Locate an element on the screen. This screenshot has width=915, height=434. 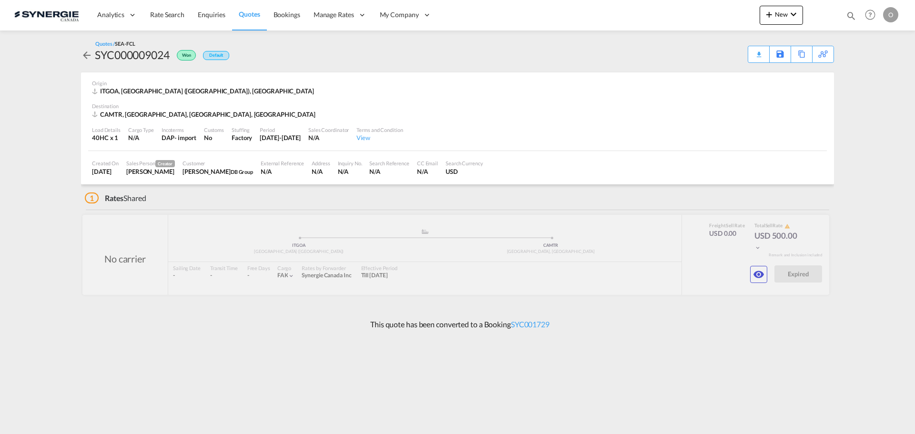
div: Factory Stuffing is located at coordinates (242, 138).